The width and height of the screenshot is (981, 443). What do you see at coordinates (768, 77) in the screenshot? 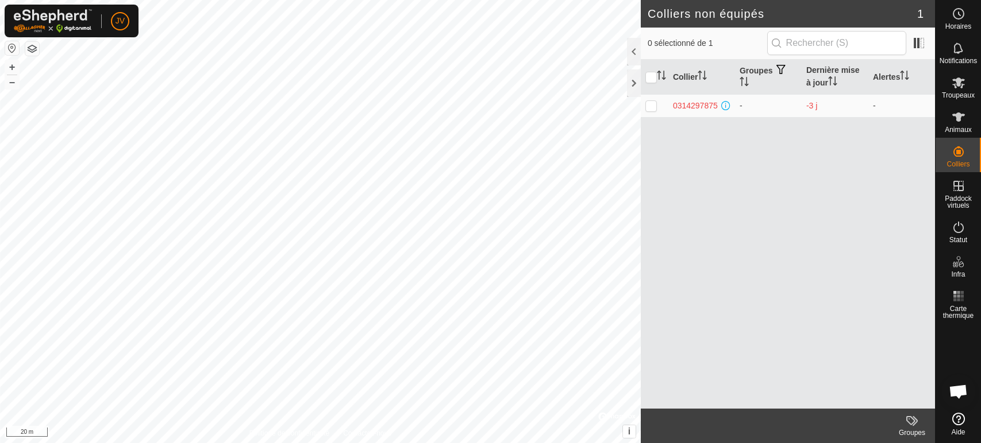
I see `th: Groupes` at bounding box center [768, 77].